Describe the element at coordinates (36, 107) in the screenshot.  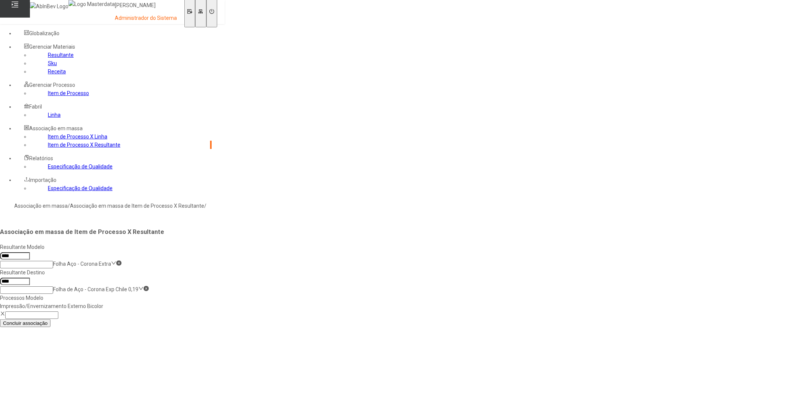
I see `span: Fabril` at that location.